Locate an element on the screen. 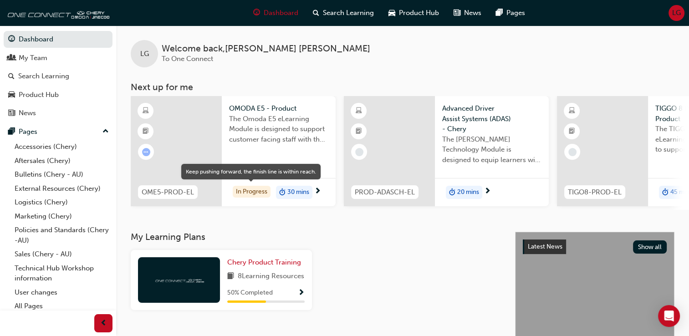  a: External Resources (Chery) is located at coordinates (61, 188).